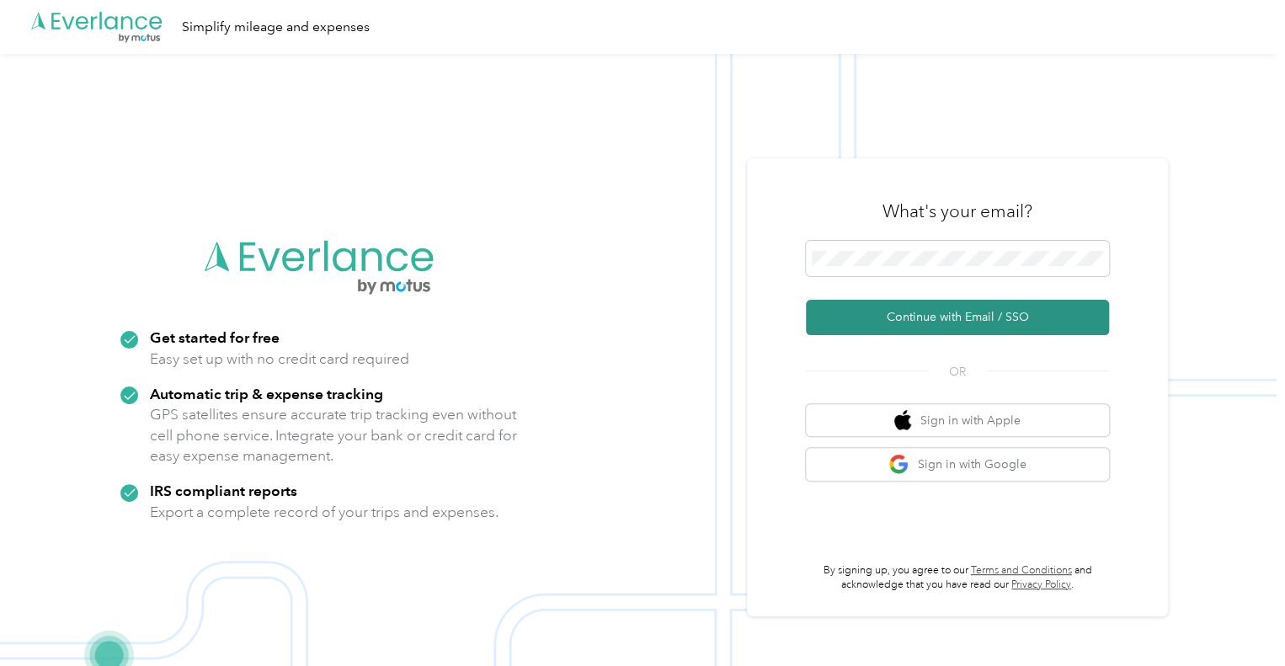 The image size is (1285, 666). I want to click on span: OR, so click(957, 371).